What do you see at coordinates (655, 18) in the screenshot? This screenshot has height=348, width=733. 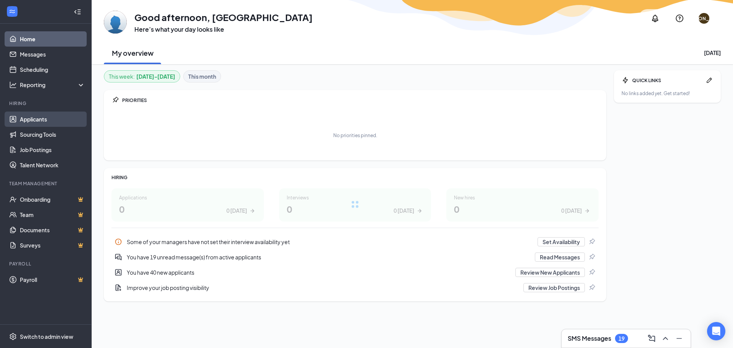 I see `svg: Notifications` at bounding box center [655, 18].